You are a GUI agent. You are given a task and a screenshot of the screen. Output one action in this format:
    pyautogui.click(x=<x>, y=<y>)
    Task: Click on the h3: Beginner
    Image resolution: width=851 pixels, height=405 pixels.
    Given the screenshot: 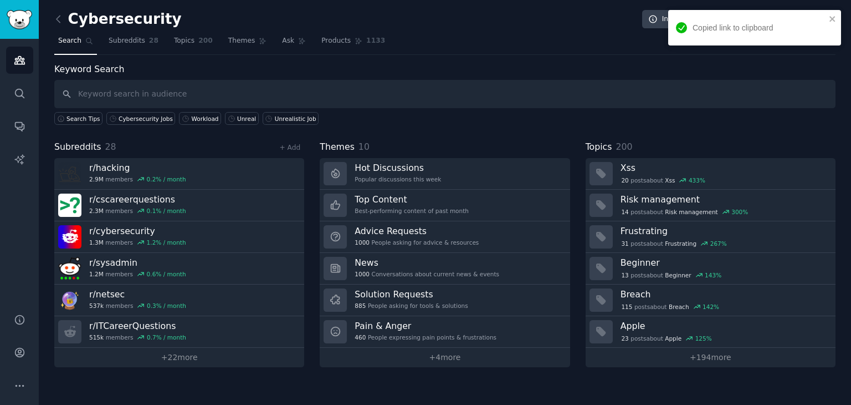 What is the action you would take?
    pyautogui.click(x=724, y=262)
    